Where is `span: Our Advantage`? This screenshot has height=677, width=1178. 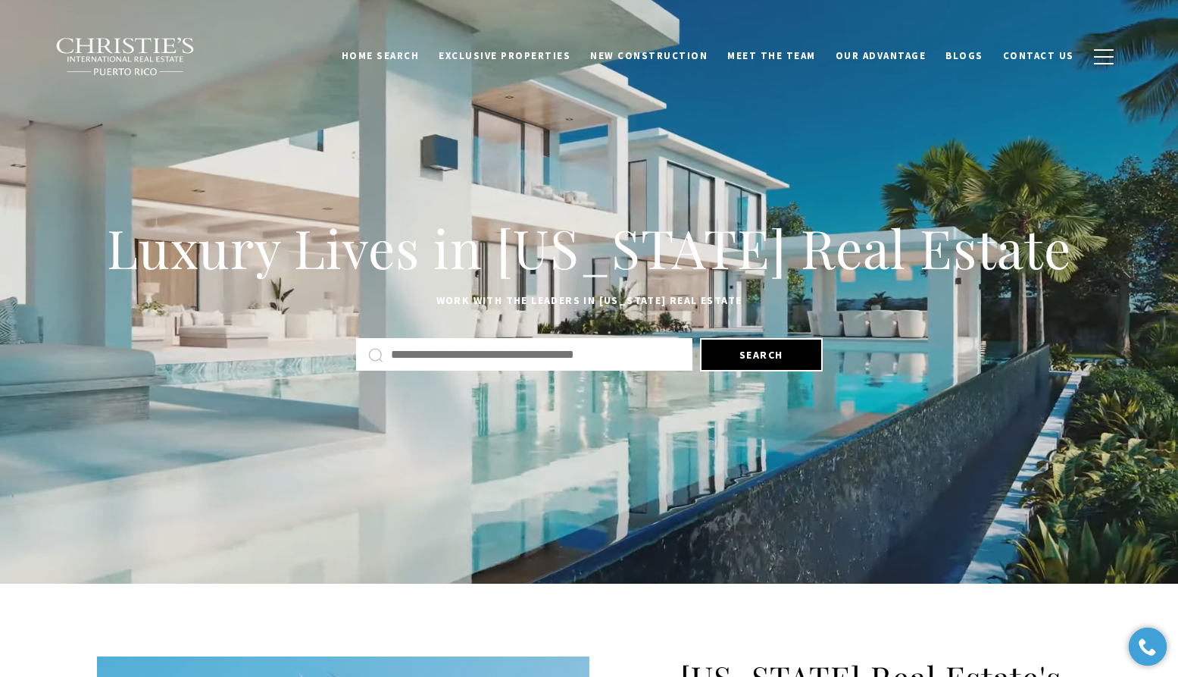 span: Our Advantage is located at coordinates (881, 55).